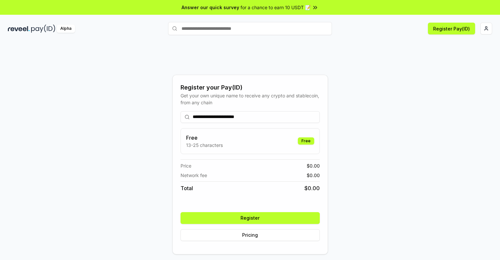  Describe the element at coordinates (66, 29) in the screenshot. I see `div: Alpha` at that location.